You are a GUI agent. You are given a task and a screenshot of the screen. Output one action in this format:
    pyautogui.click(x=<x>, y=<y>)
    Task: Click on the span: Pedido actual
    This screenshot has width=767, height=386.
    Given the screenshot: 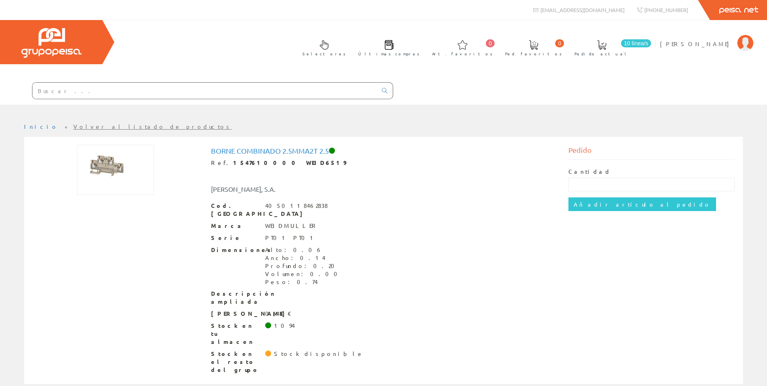 What is the action you would take?
    pyautogui.click(x=602, y=54)
    